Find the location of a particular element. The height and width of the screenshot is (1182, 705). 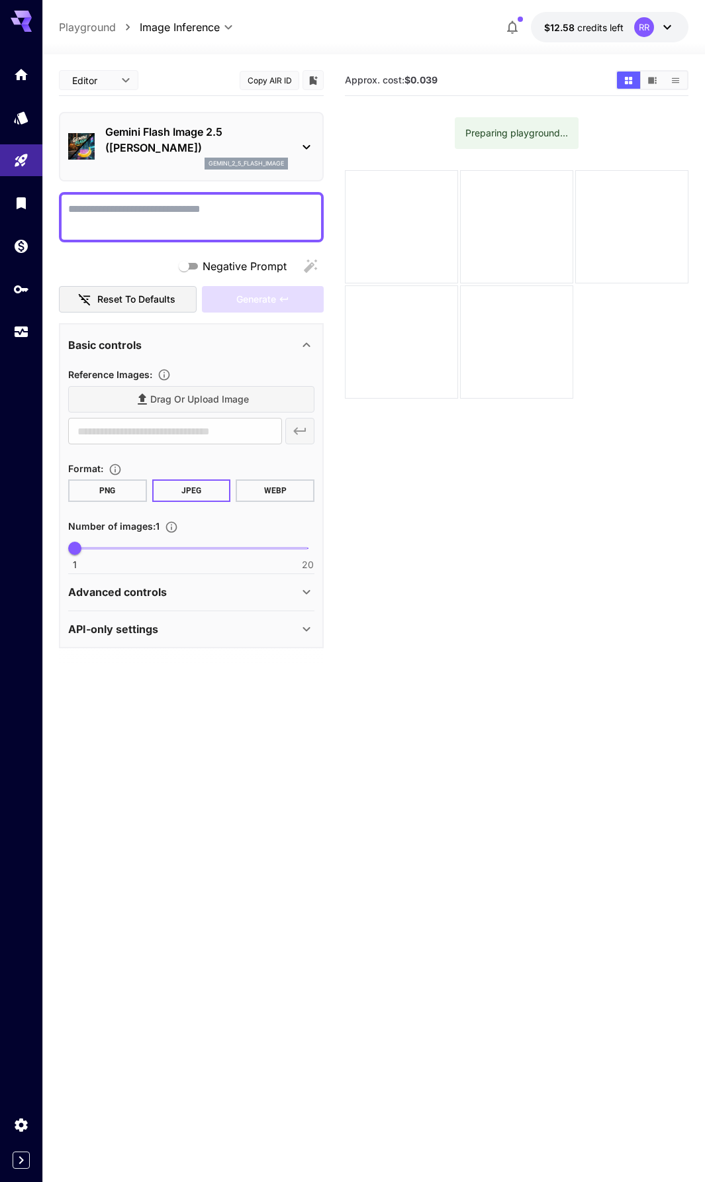

span: Negative Prompt is located at coordinates (244, 266).